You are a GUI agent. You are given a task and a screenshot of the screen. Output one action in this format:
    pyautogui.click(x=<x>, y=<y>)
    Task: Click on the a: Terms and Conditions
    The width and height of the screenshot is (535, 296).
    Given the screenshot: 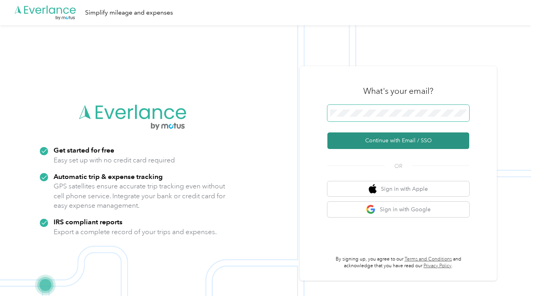 What is the action you would take?
    pyautogui.click(x=429, y=259)
    